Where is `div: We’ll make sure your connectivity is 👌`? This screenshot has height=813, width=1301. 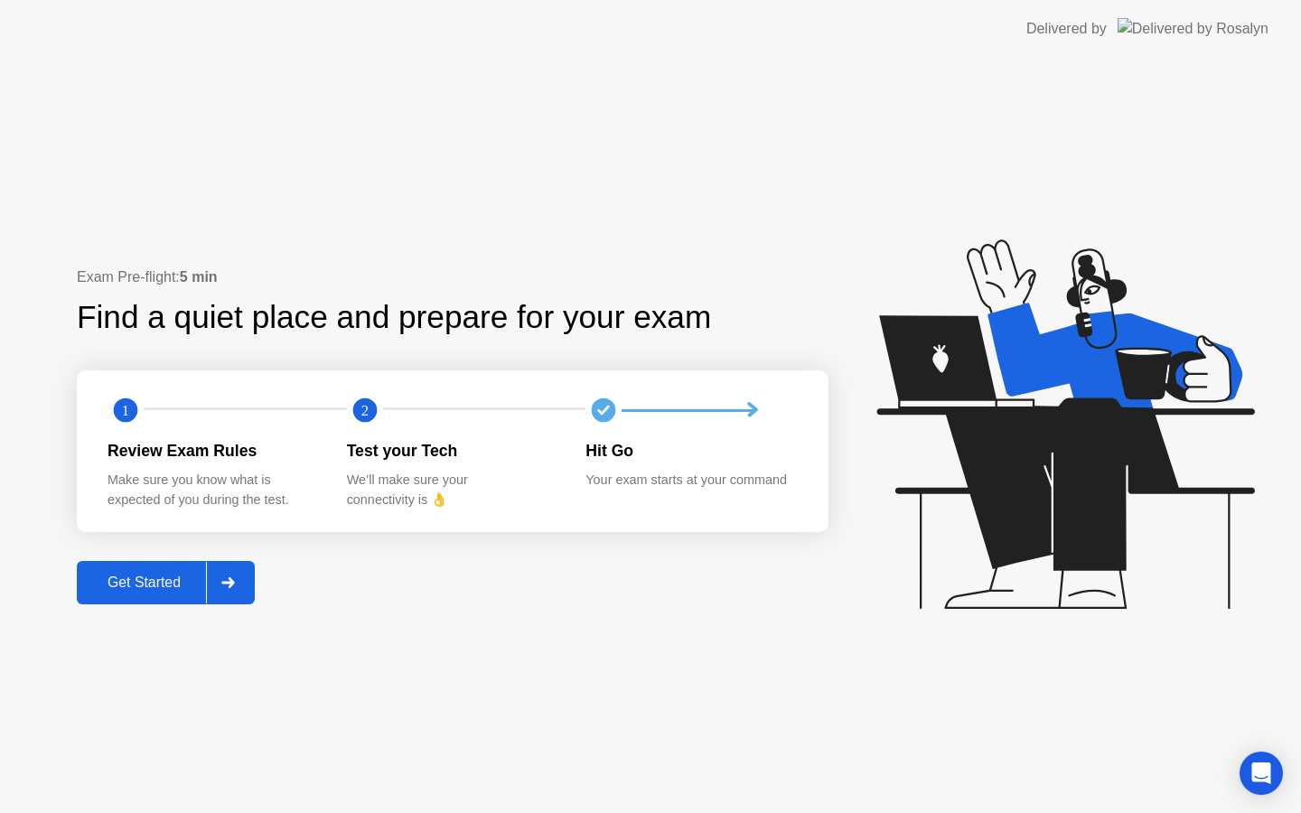
div: We’ll make sure your connectivity is 👌 is located at coordinates (452, 490).